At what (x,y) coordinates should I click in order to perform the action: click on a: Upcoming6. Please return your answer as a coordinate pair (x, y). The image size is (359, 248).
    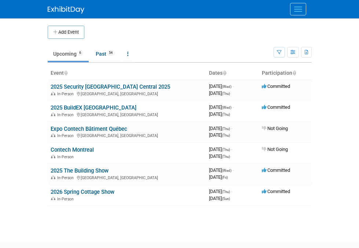
    Looking at the image, I should click on (68, 54).